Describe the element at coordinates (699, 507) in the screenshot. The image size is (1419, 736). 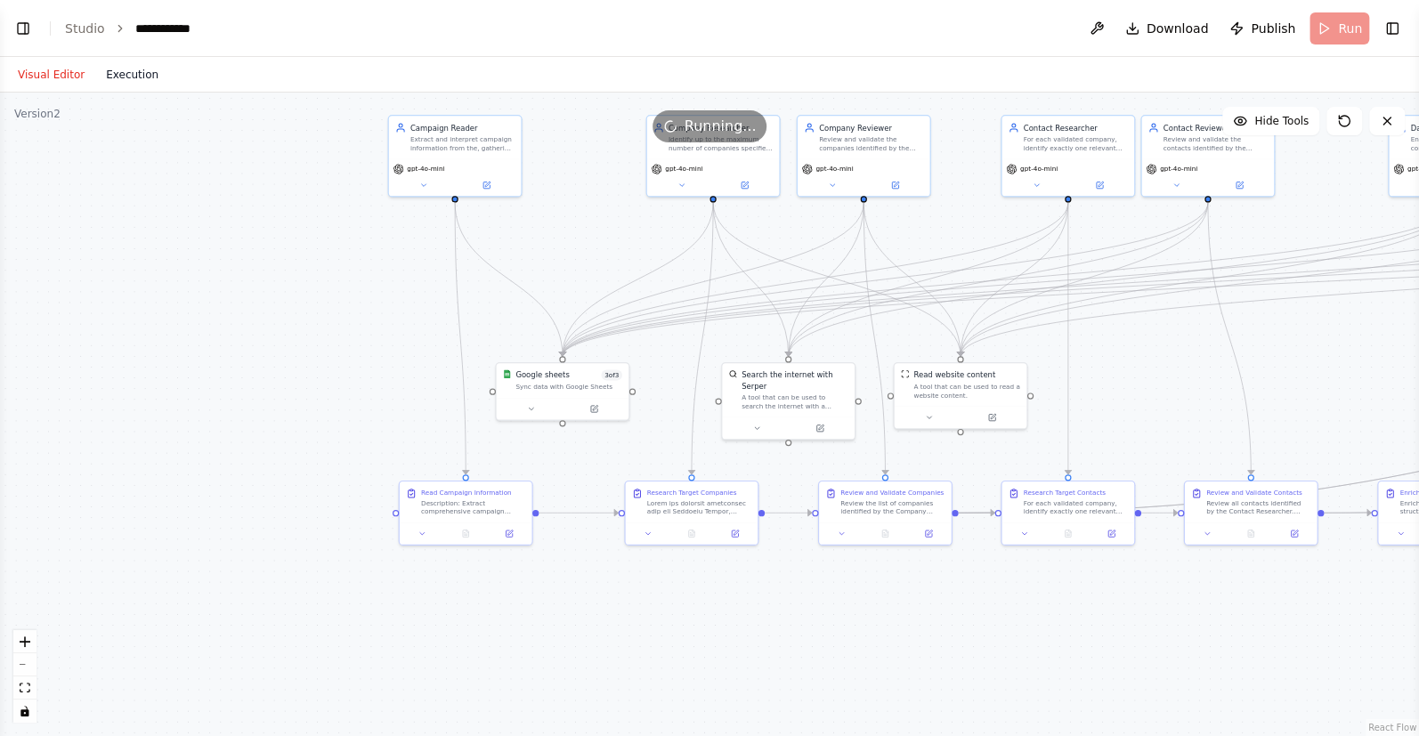
I see `div: Lorem ips dolorsit ametconsec adip eli Seddoeiu Tempor, incididu utla etdolorem al Enimadminim ve...` at that location.